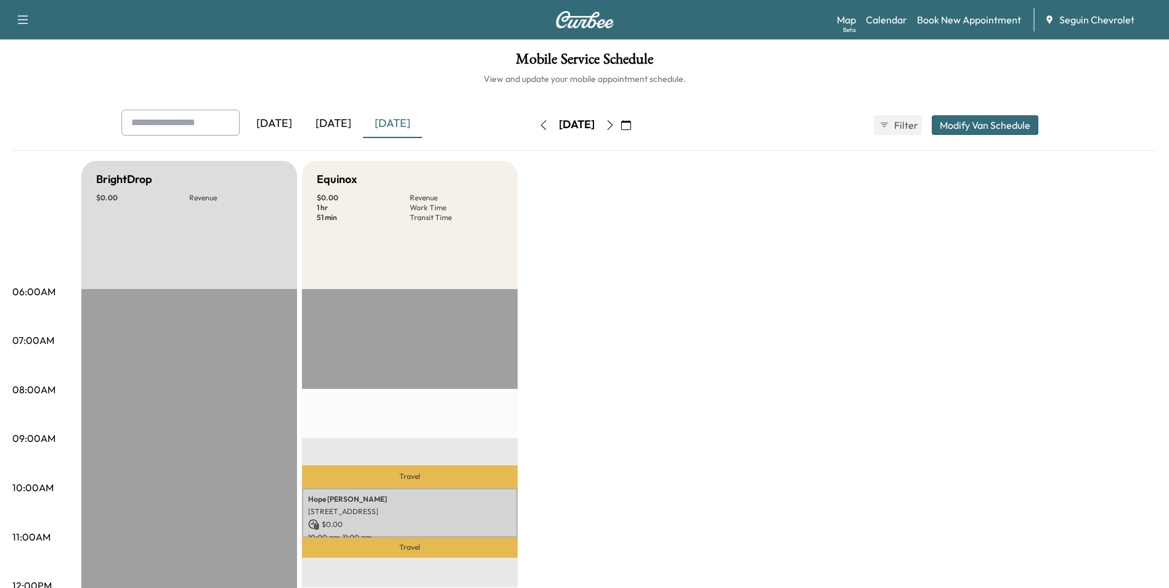 This screenshot has height=588, width=1169. What do you see at coordinates (456, 208) in the screenshot?
I see `p: Work Time` at bounding box center [456, 208].